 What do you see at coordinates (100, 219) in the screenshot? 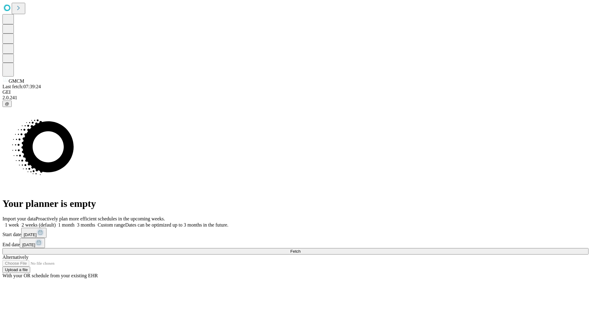
I see `span: Proactively plan more efficient schedules in the upcoming weeks.` at bounding box center [100, 219].